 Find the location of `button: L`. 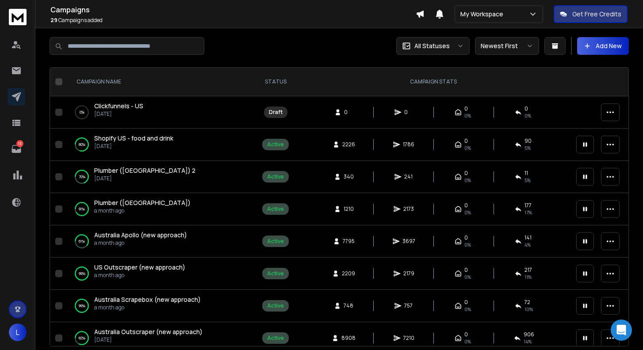

button: L is located at coordinates (18, 332).